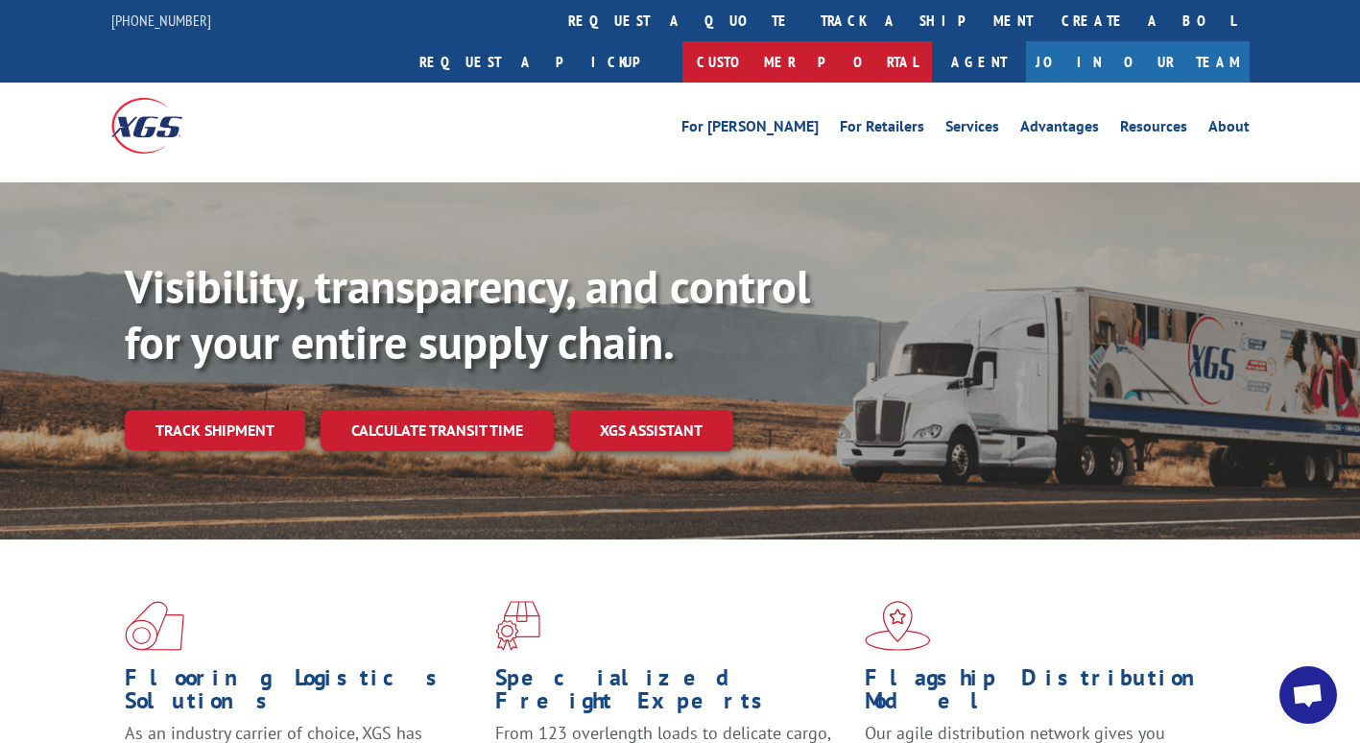  I want to click on a: Agent, so click(979, 61).